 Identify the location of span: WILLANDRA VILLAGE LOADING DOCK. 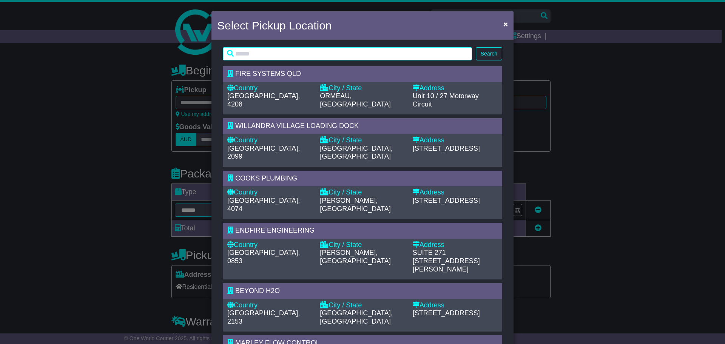
(297, 126).